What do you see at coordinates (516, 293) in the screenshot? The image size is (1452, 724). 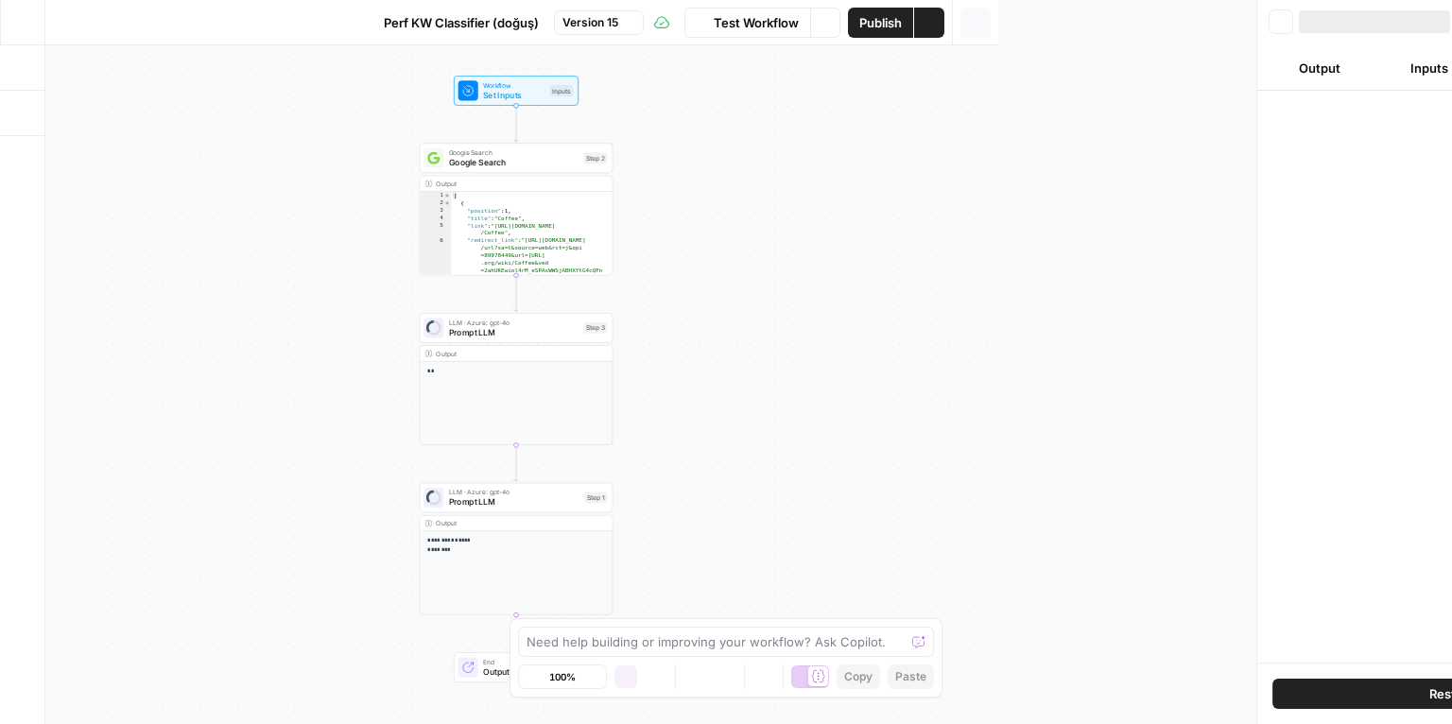 I see `g: Edge from step_2 to step_3` at bounding box center [516, 293].